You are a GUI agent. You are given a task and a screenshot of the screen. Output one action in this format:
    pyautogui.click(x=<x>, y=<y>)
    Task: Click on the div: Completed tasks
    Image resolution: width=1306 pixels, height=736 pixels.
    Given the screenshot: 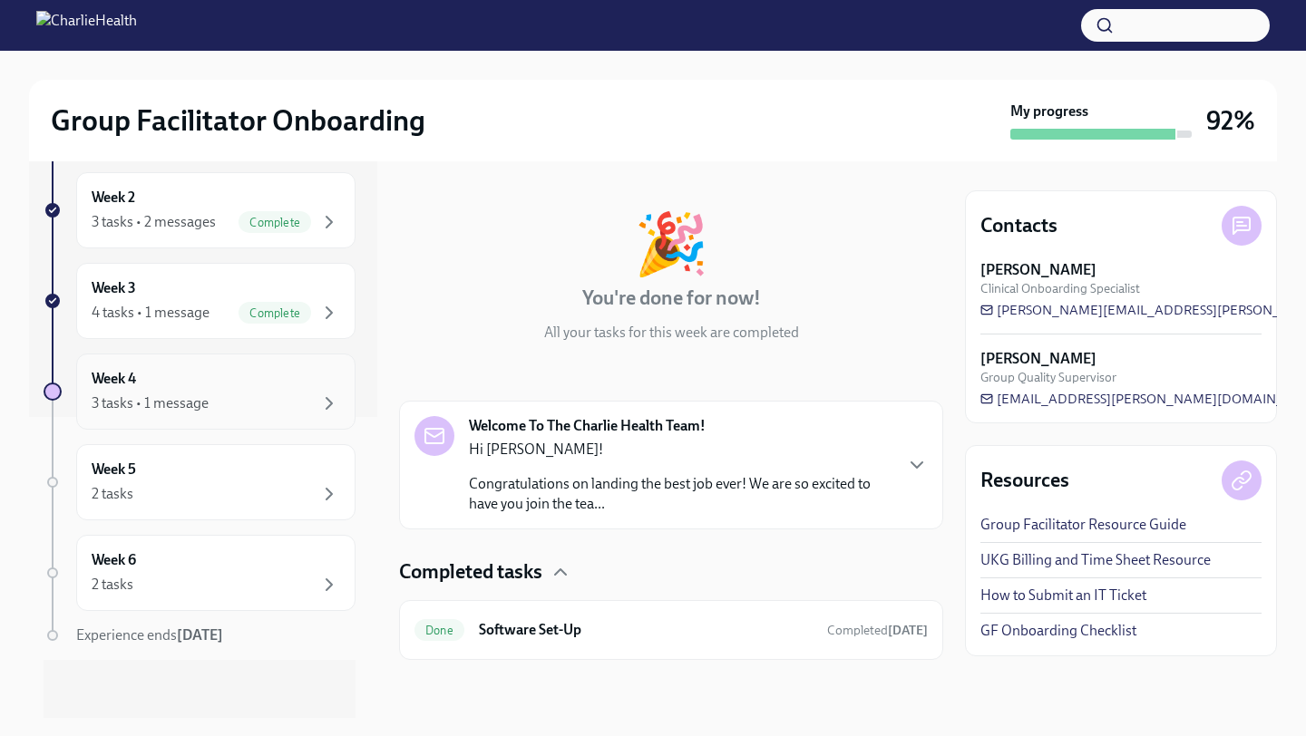 What is the action you would take?
    pyautogui.click(x=671, y=572)
    